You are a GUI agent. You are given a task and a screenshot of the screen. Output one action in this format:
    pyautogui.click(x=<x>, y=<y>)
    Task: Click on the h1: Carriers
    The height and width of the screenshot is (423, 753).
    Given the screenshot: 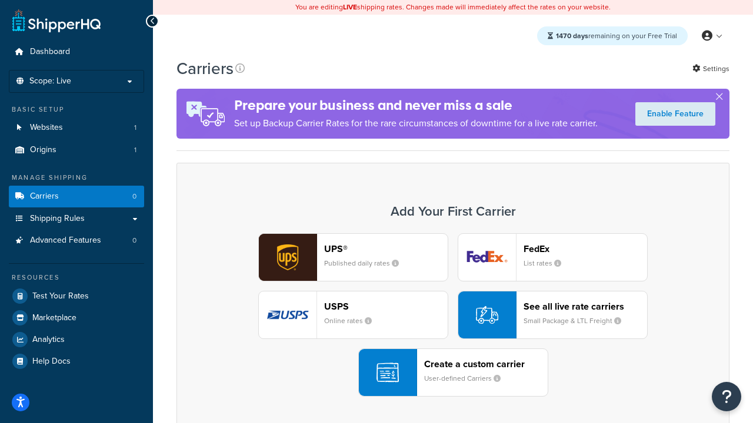 What is the action you would take?
    pyautogui.click(x=205, y=68)
    